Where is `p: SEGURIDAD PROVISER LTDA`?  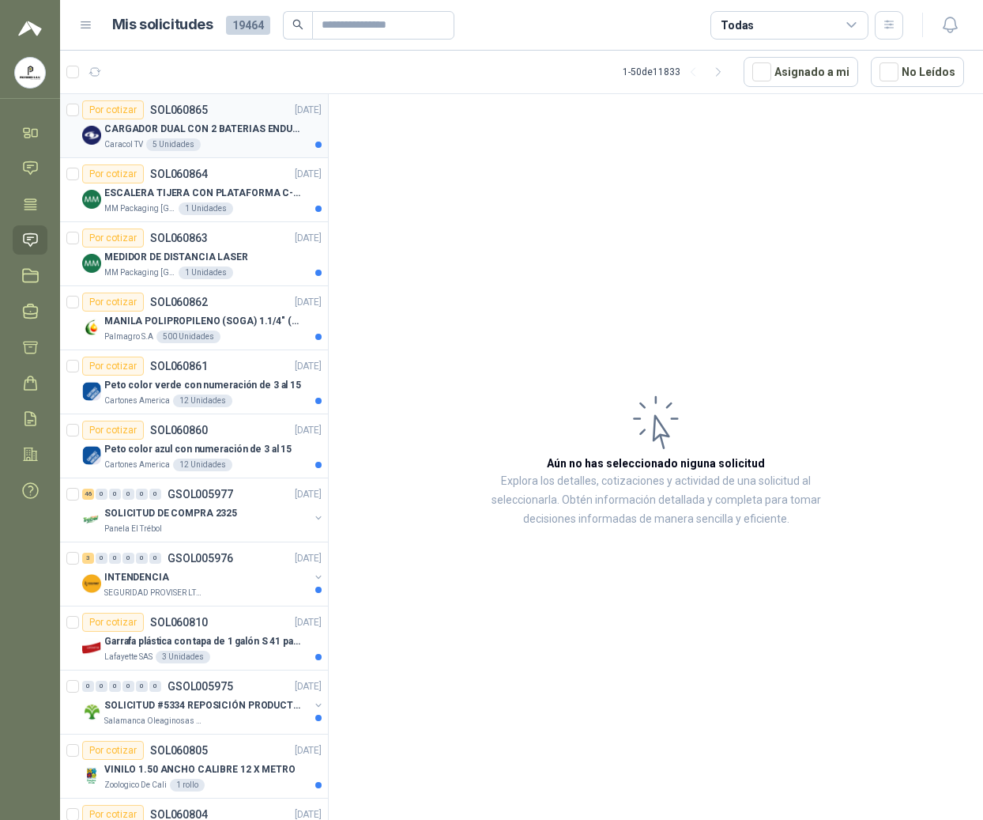 p: SEGURIDAD PROVISER LTDA is located at coordinates (154, 593).